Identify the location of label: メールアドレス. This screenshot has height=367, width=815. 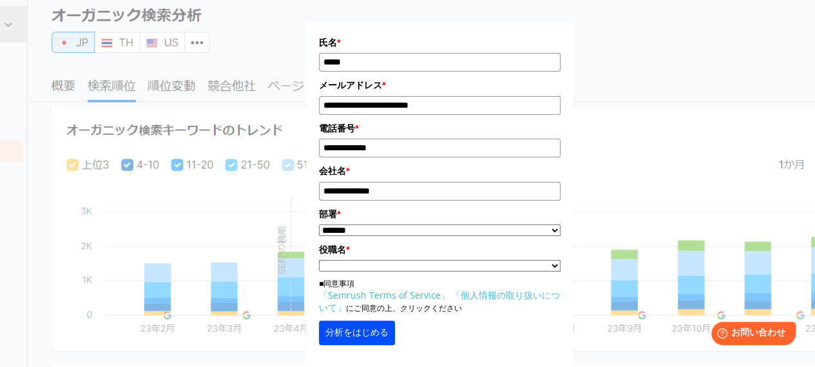
(439, 85).